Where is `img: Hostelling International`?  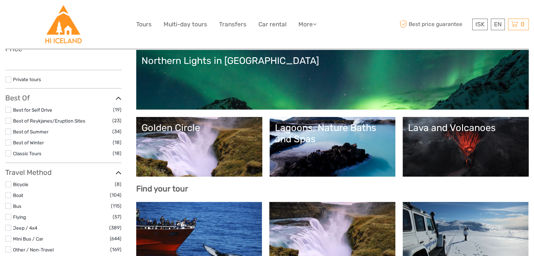
img: Hostelling International is located at coordinates (63, 24).